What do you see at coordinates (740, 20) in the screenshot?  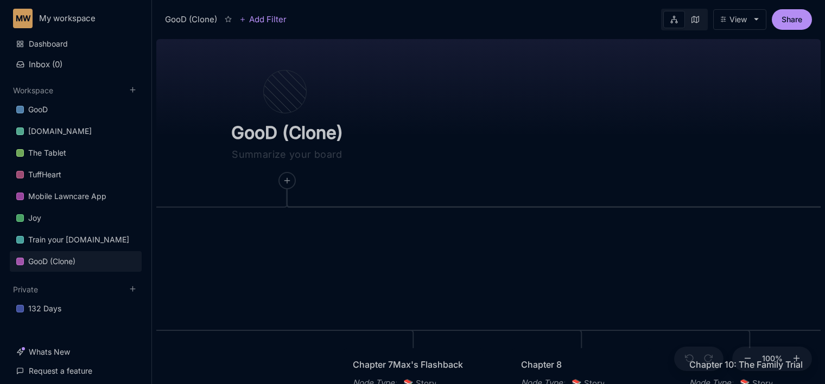 I see `button: View` at bounding box center [740, 20].